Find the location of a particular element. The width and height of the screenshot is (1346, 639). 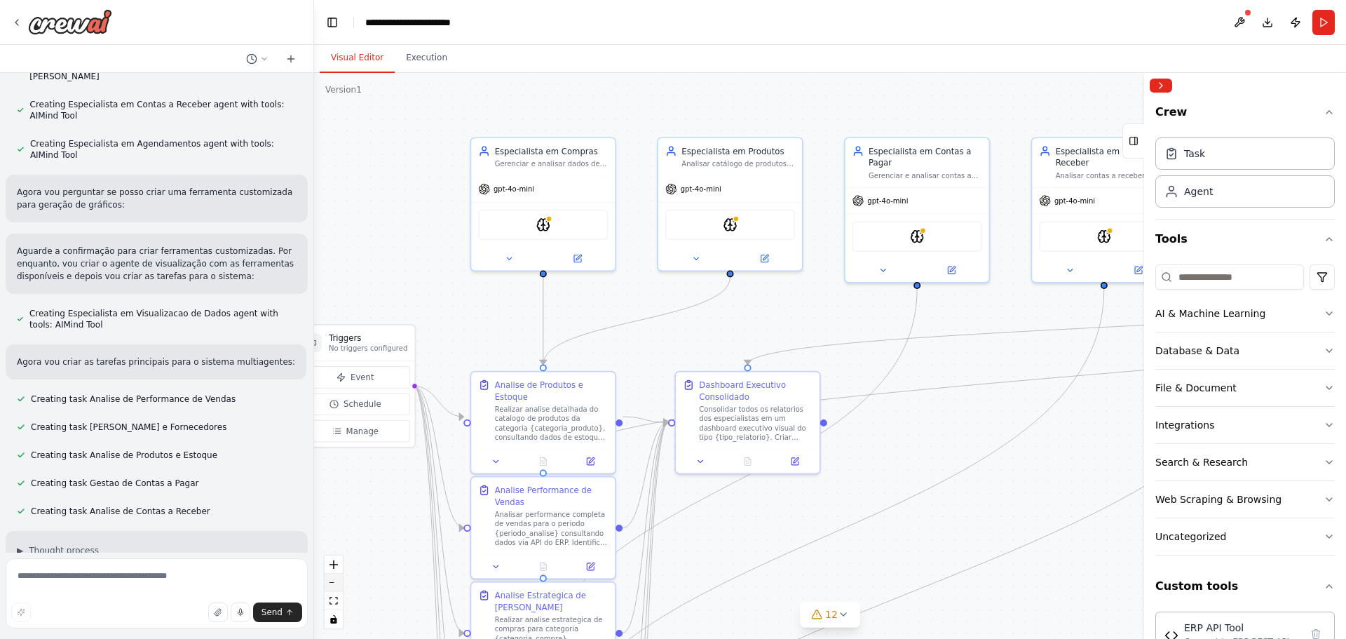

g: Edge from triggers to a810c9e5-fa5f-4a01-86e9-1945051c6a9b is located at coordinates (439, 401).